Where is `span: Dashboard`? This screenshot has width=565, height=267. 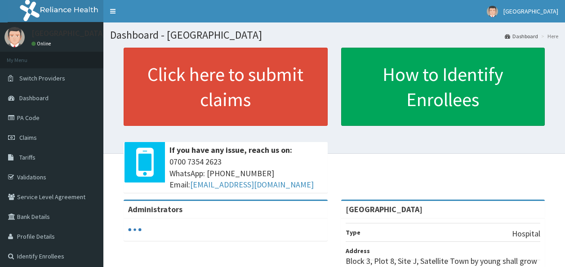
span: Dashboard is located at coordinates (34, 98).